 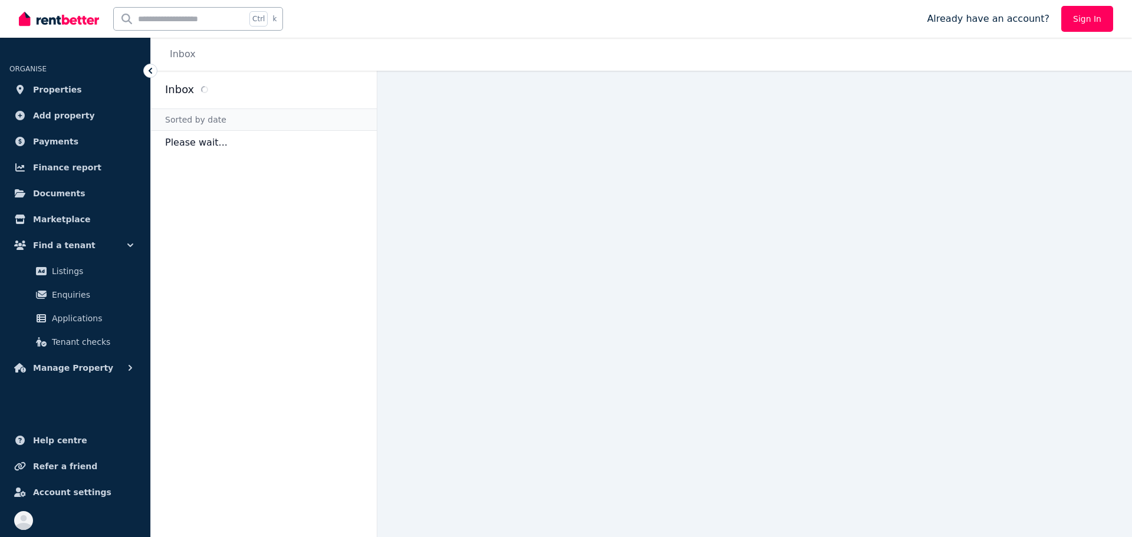 I want to click on a: Account settings, so click(x=75, y=492).